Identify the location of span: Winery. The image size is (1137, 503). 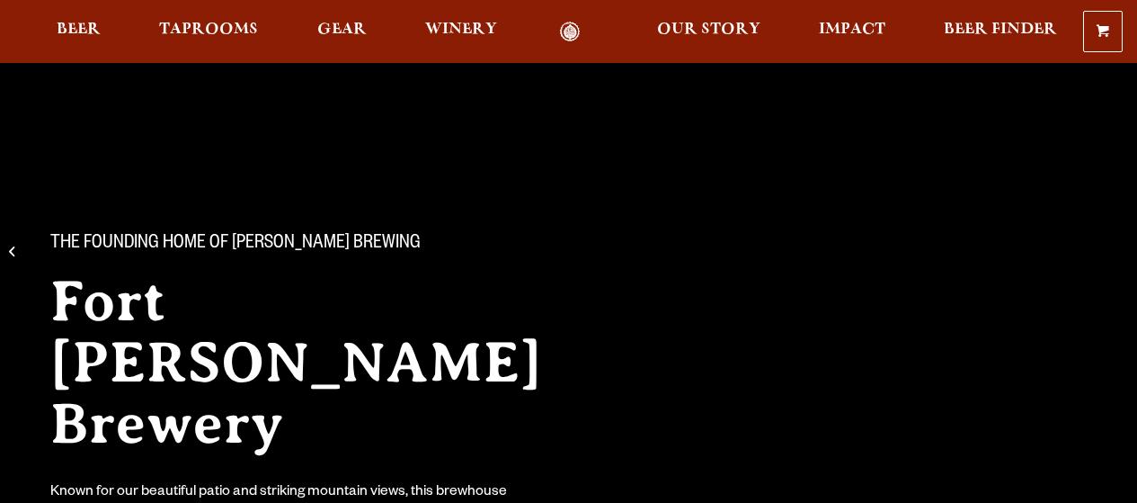
(461, 30).